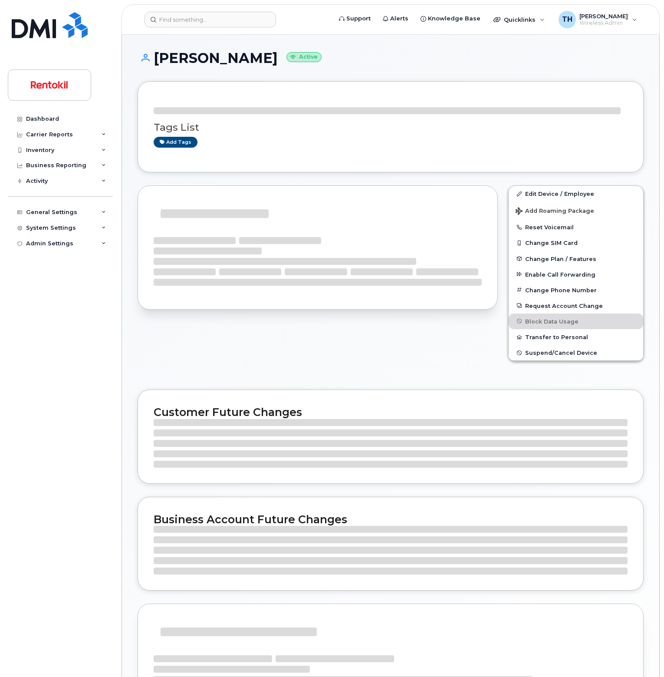 This screenshot has height=677, width=664. Describe the element at coordinates (391, 412) in the screenshot. I see `h2: Customer Future Changes` at that location.